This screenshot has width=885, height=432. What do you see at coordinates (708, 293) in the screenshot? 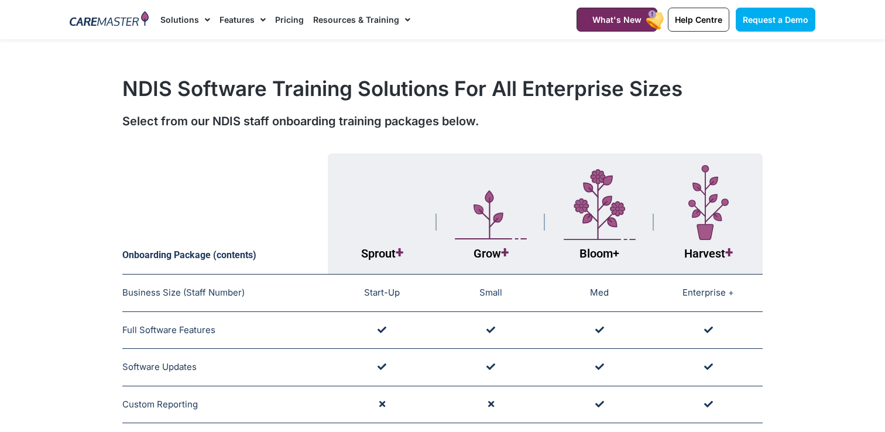
I see `td: Enterprise +` at bounding box center [708, 293].